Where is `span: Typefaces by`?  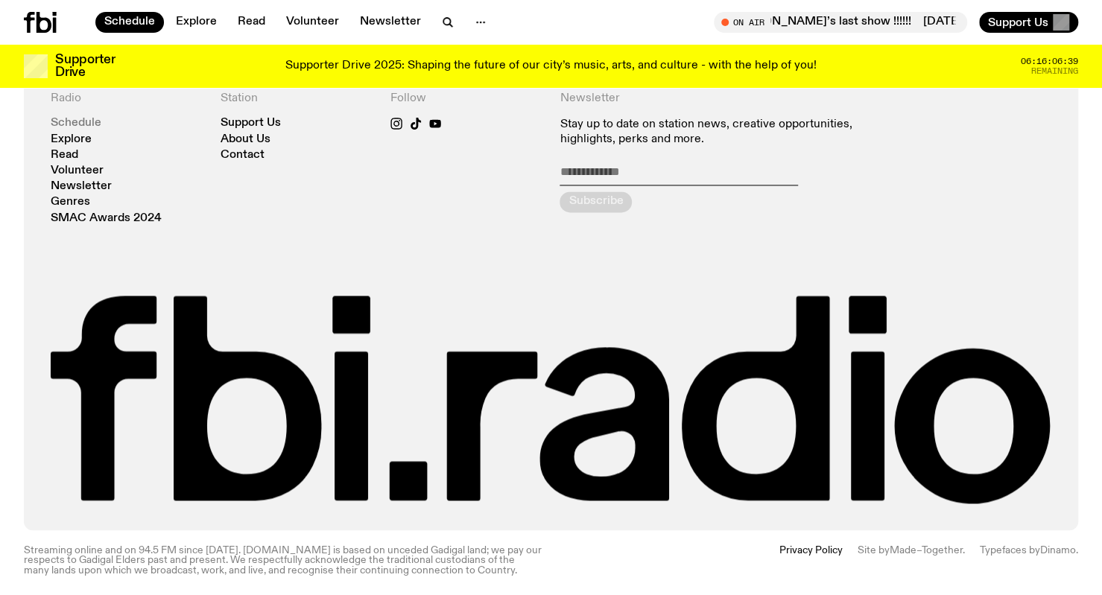
span: Typefaces by is located at coordinates (1010, 550).